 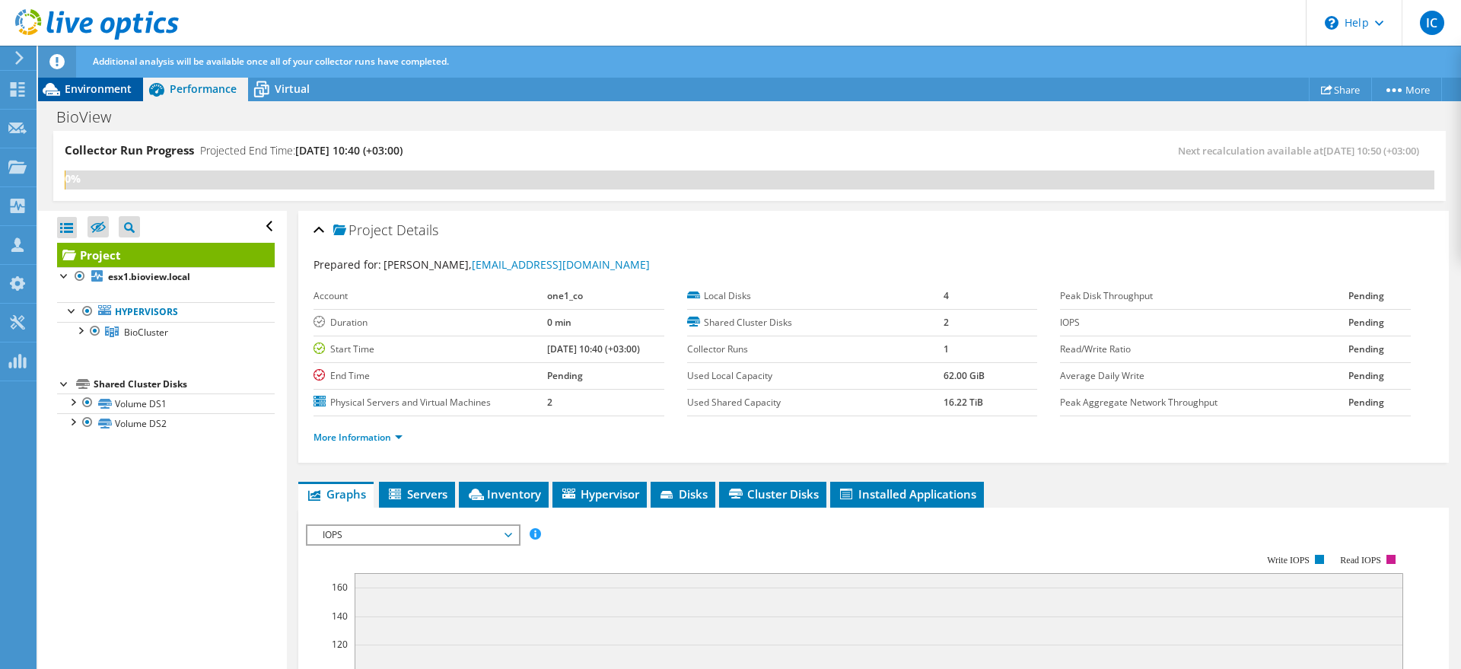 What do you see at coordinates (815, 296) in the screenshot?
I see `label: Local Disks` at bounding box center [815, 296].